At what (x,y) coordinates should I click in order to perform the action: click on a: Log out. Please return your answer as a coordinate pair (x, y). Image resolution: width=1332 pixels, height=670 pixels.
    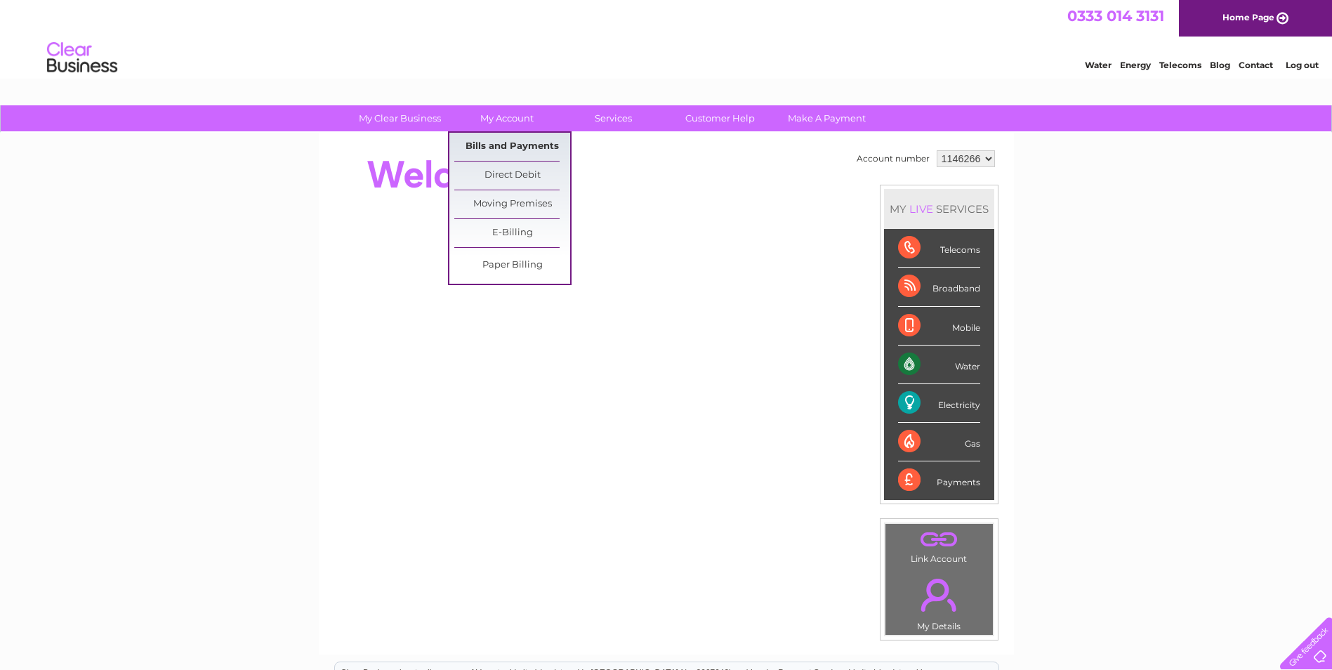
    Looking at the image, I should click on (1302, 65).